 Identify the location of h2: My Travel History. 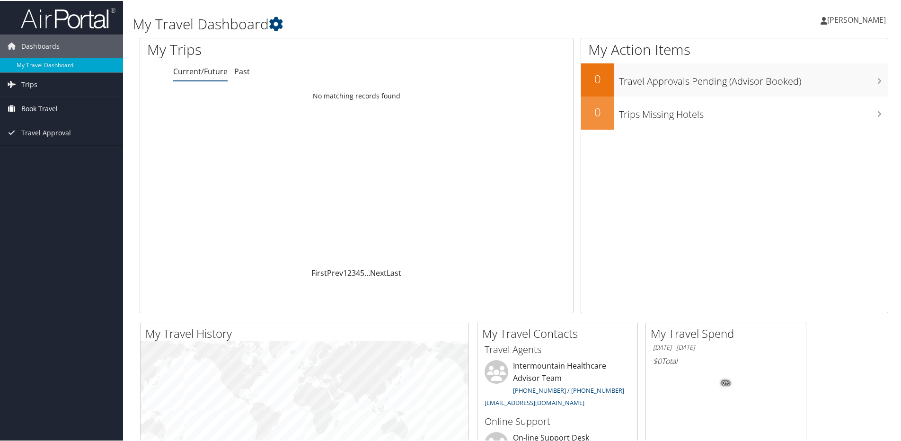
(307, 333).